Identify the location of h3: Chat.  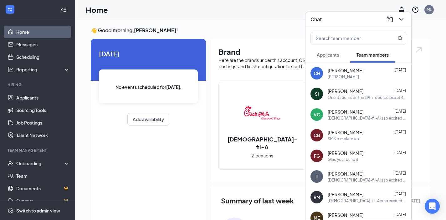
(316, 19).